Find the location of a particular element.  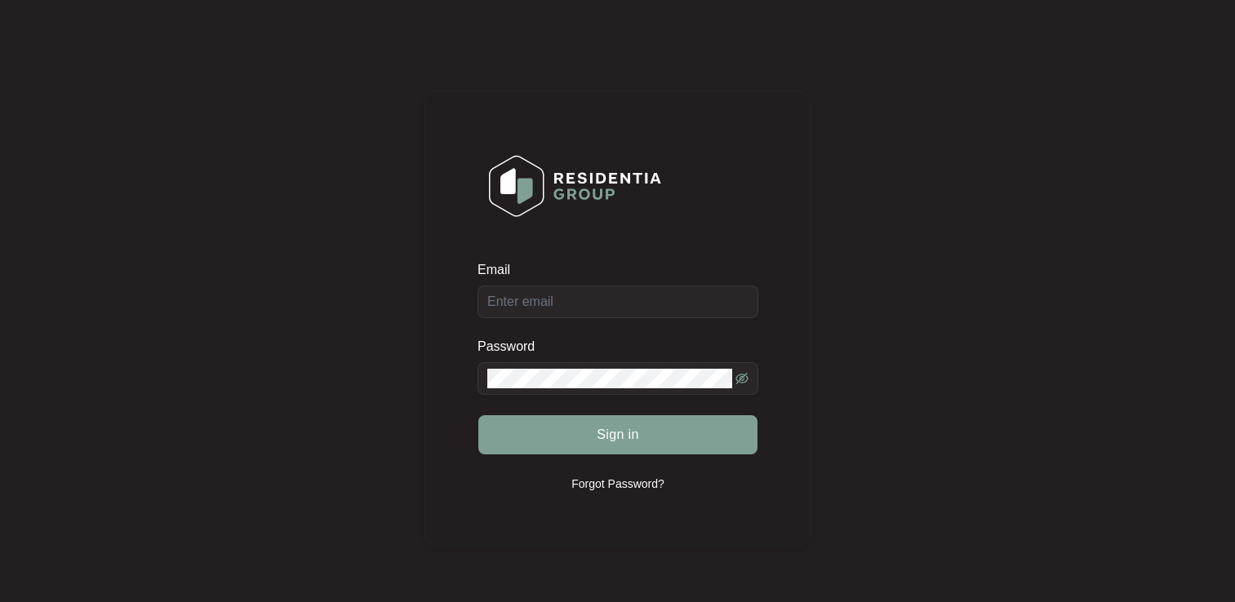

span: Sign in is located at coordinates (618, 435).